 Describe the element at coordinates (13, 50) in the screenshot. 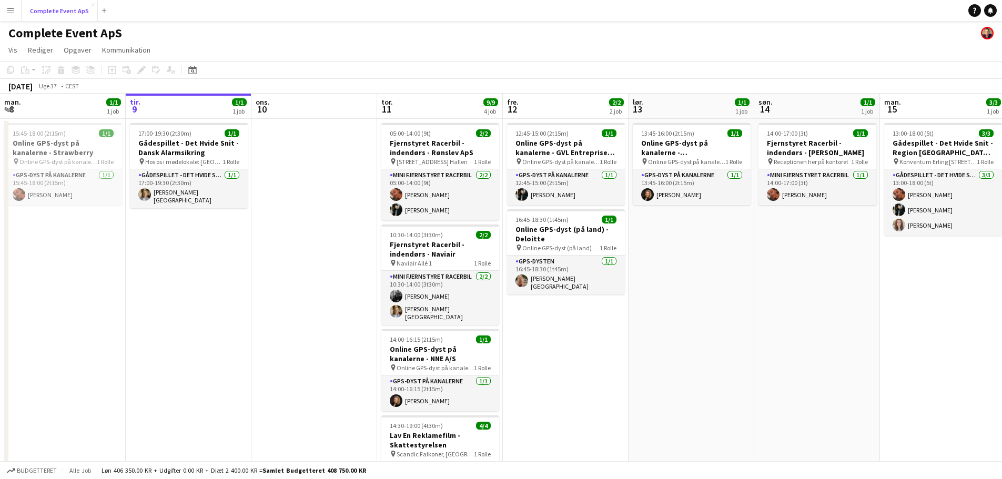

I see `span: Vis` at that location.